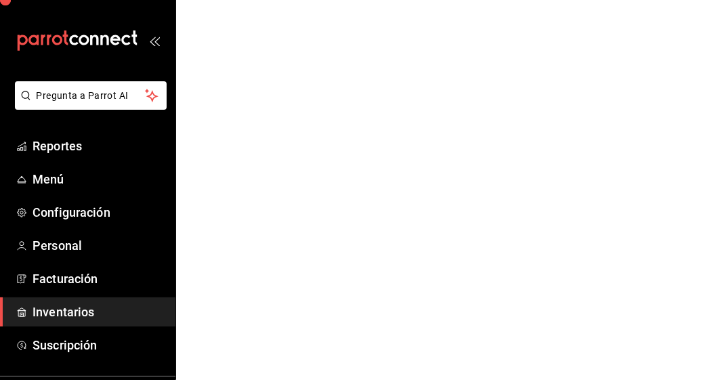 This screenshot has width=716, height=380. Describe the element at coordinates (91, 95) in the screenshot. I see `button: Pregunta a Parrot AI` at that location.